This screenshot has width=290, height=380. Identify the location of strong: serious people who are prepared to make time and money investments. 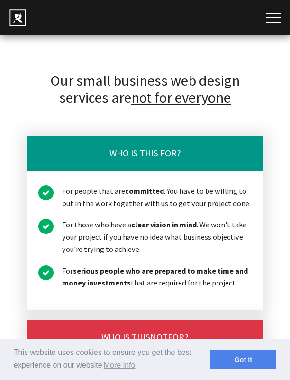
(155, 277).